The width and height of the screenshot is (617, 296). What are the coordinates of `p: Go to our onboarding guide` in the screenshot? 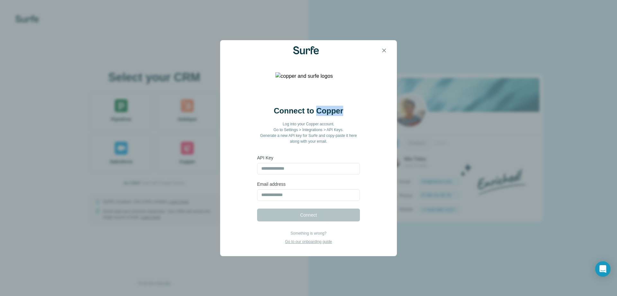 It's located at (309, 242).